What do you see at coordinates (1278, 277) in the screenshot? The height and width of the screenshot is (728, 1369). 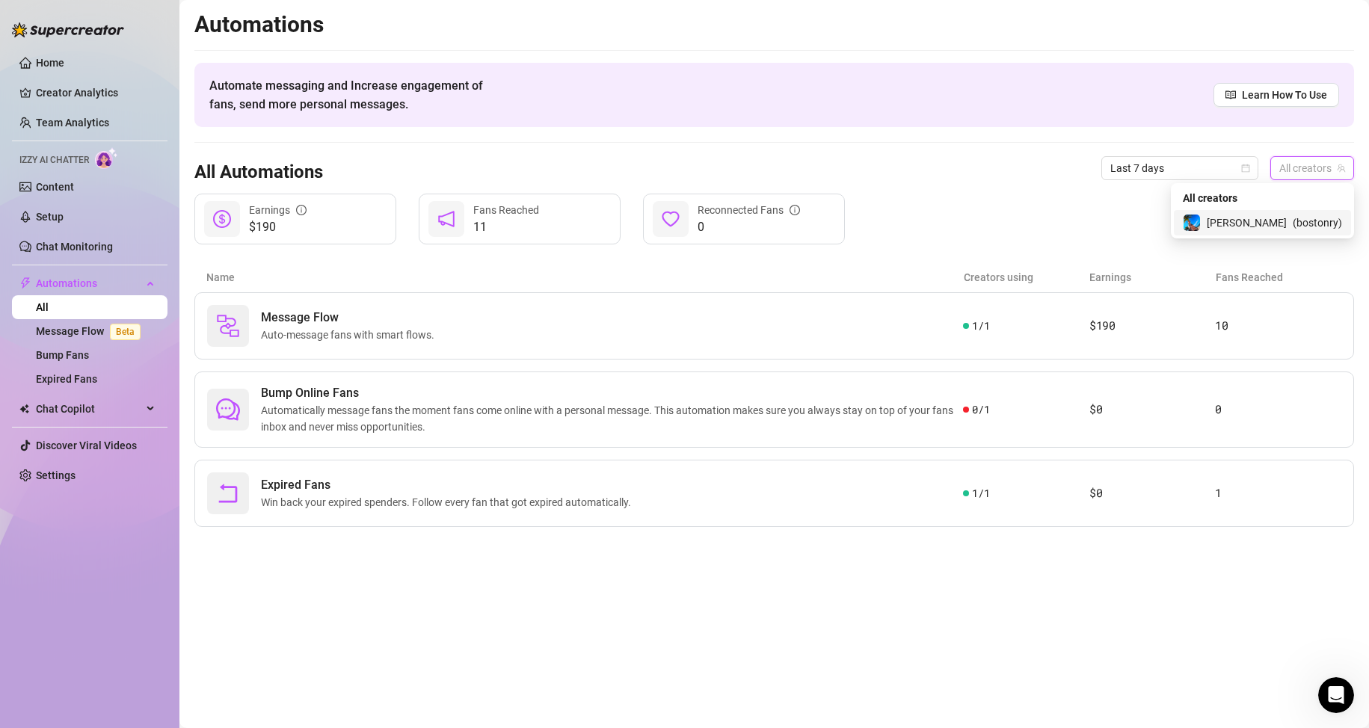 I see `article: Fans Reached` at bounding box center [1278, 277].